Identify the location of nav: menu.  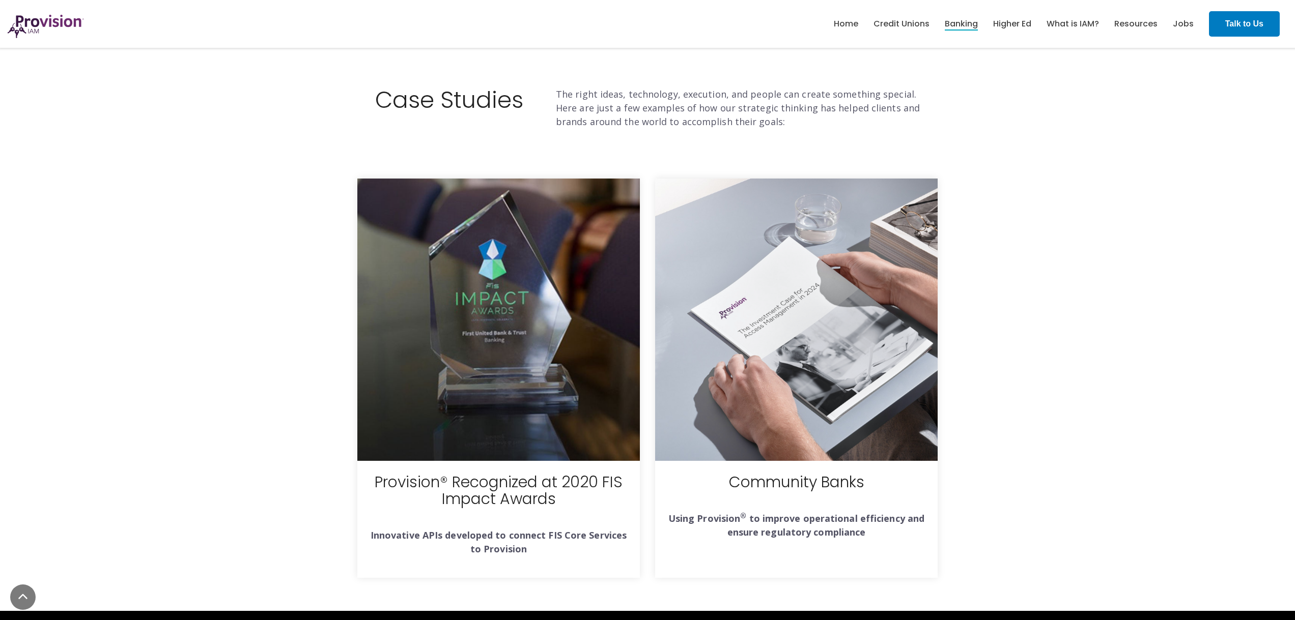
(1013, 24).